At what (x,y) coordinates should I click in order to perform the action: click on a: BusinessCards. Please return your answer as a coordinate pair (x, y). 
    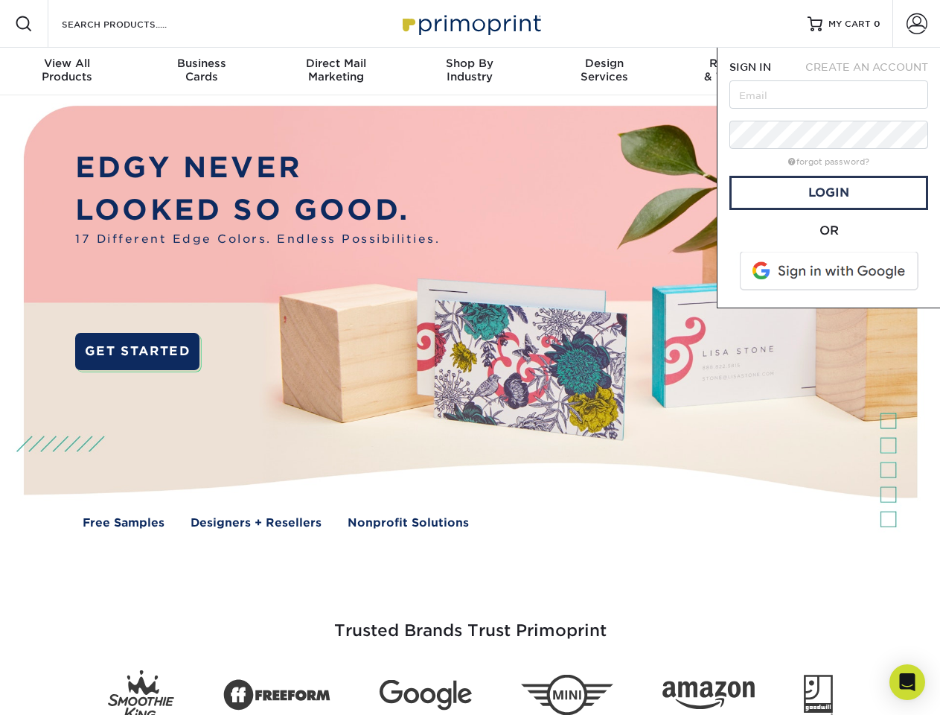
    Looking at the image, I should click on (201, 71).